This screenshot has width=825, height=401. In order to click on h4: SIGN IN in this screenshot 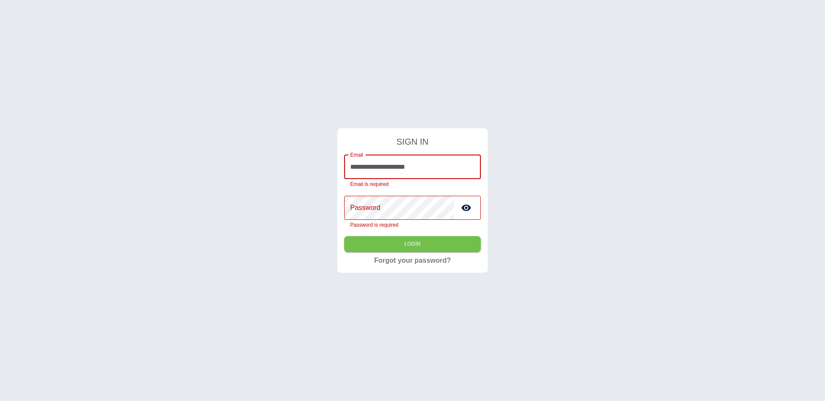, I will do `click(412, 142)`.